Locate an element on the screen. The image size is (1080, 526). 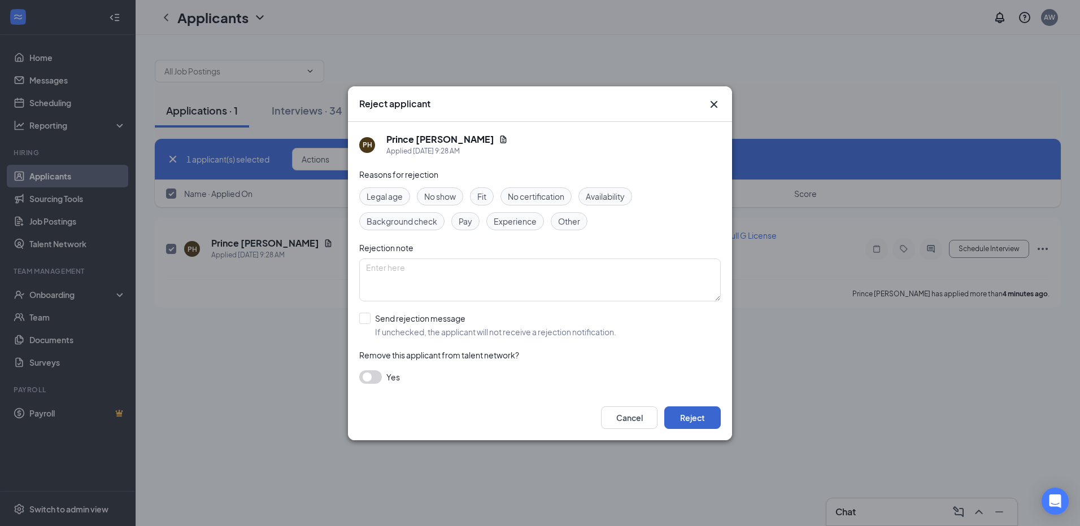
span: Pay is located at coordinates (465, 221).